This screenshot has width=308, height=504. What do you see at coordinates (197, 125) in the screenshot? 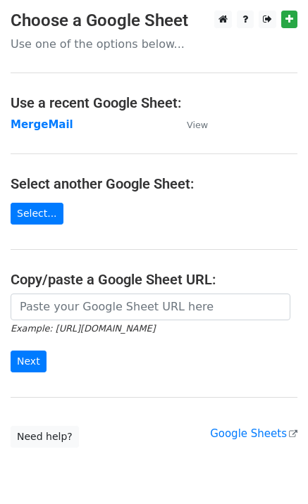
I see `small: View` at bounding box center [197, 125].